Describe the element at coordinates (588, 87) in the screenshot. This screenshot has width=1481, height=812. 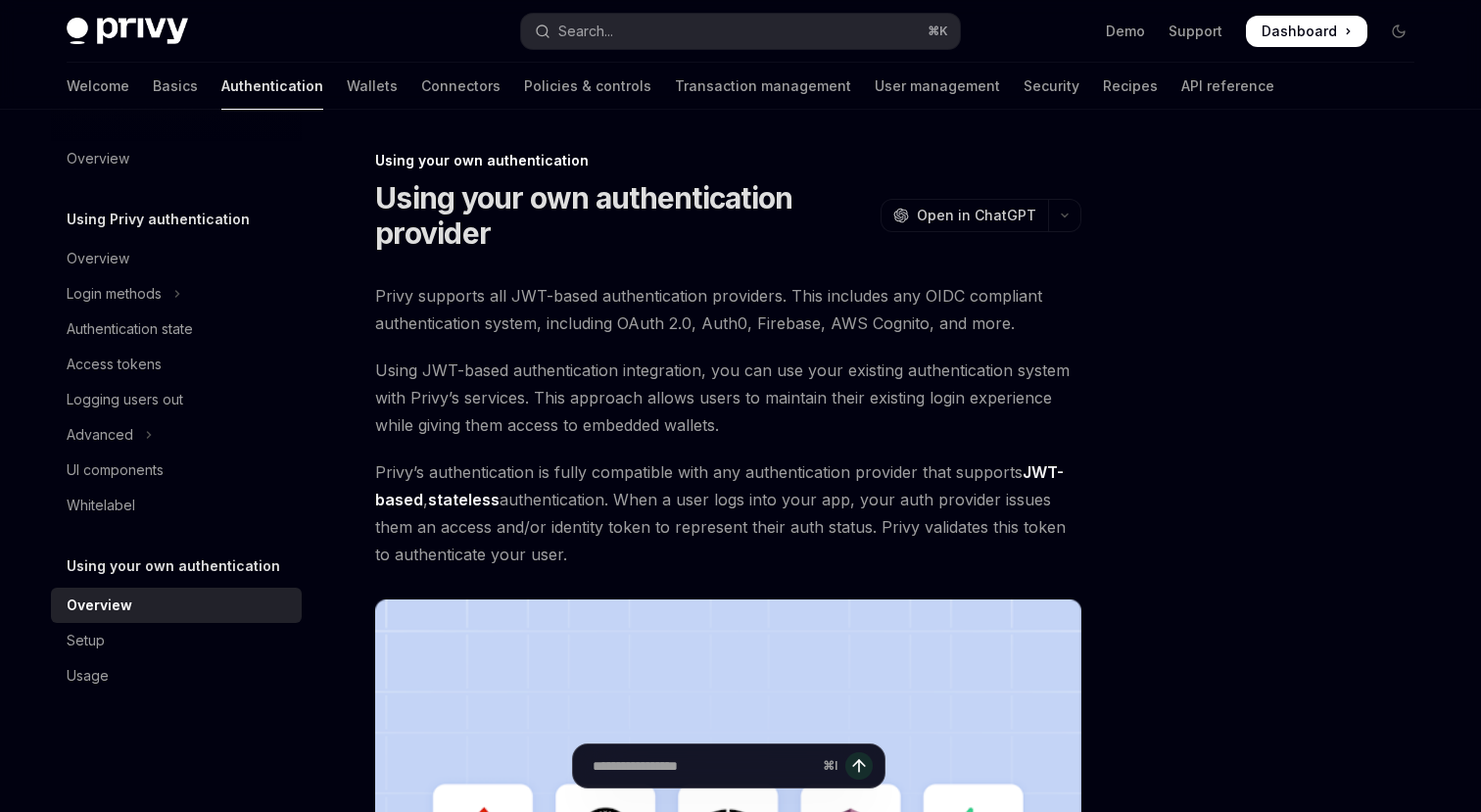
I see `a: Policies & controls` at that location.